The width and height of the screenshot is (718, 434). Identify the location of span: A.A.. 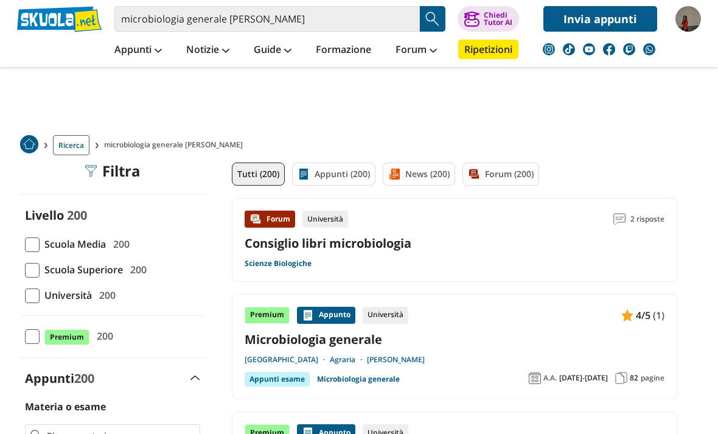
(550, 378).